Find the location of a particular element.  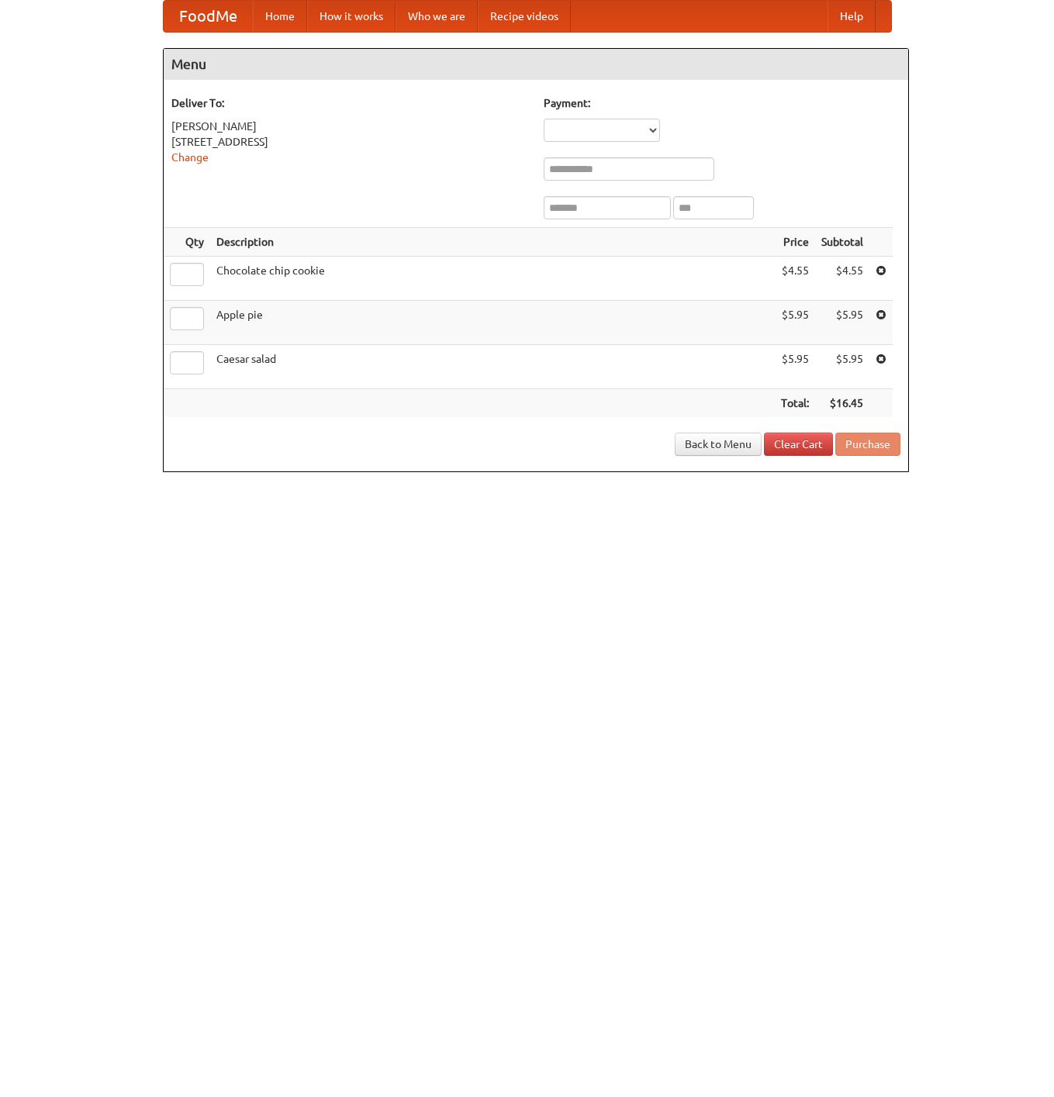

a: Back to Menu is located at coordinates (718, 444).